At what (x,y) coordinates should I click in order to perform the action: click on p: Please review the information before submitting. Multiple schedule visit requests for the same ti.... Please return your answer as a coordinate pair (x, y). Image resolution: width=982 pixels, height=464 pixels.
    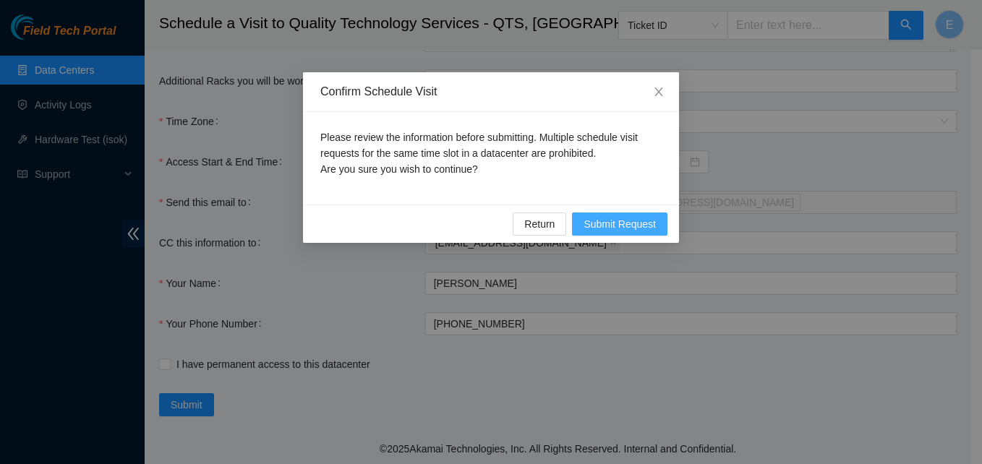
    Looking at the image, I should click on (491, 153).